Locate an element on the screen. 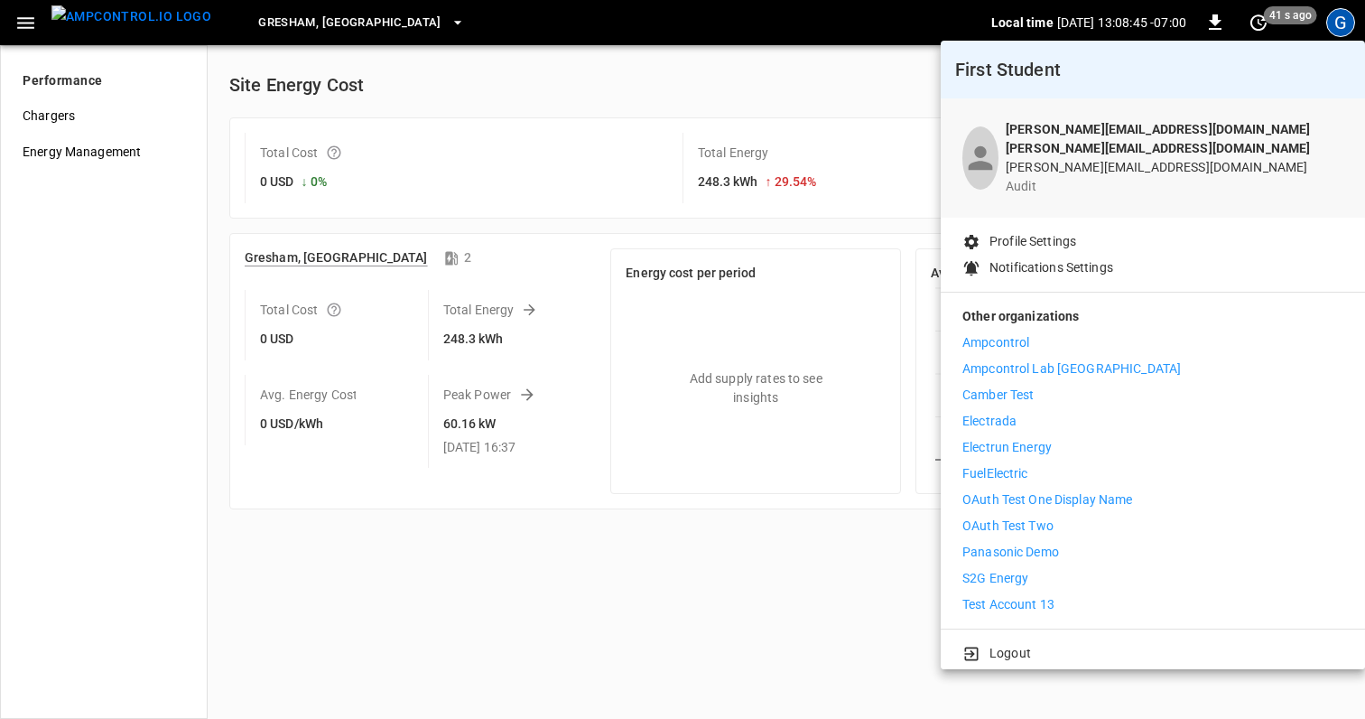 The width and height of the screenshot is (1365, 719). p: Other organizations is located at coordinates (1153, 320).